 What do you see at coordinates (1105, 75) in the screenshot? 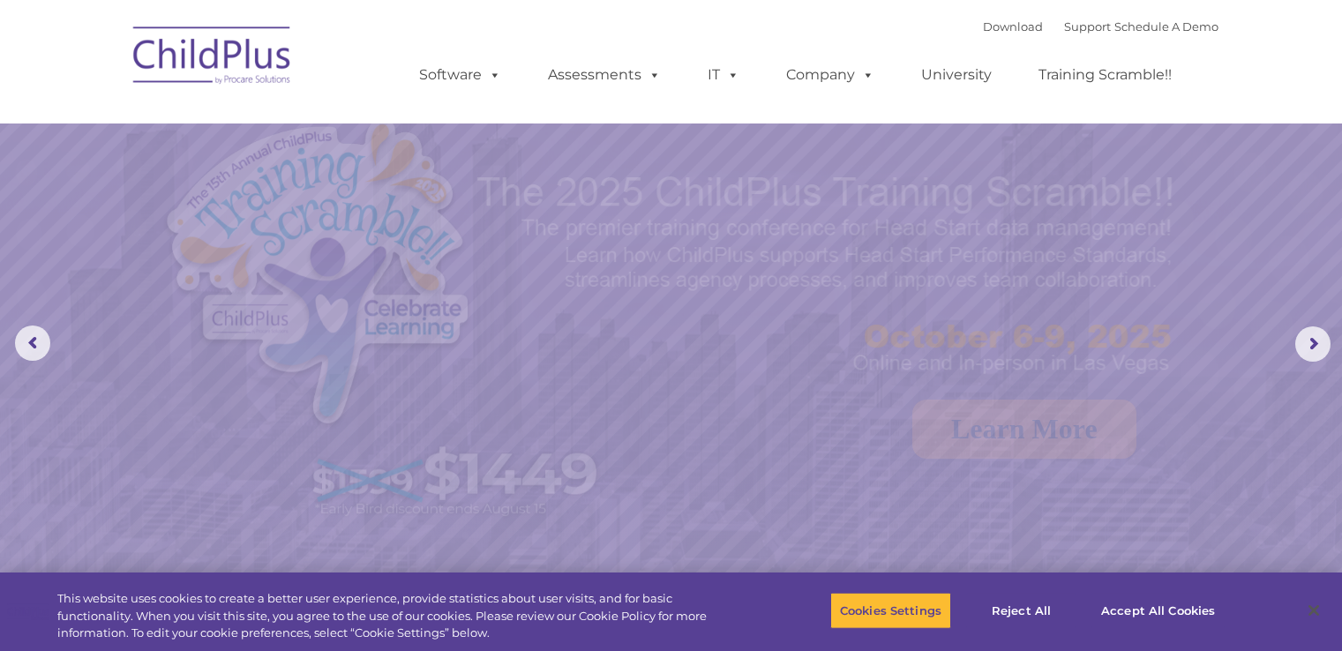
I see `a: Training Scramble!!` at bounding box center [1105, 75].